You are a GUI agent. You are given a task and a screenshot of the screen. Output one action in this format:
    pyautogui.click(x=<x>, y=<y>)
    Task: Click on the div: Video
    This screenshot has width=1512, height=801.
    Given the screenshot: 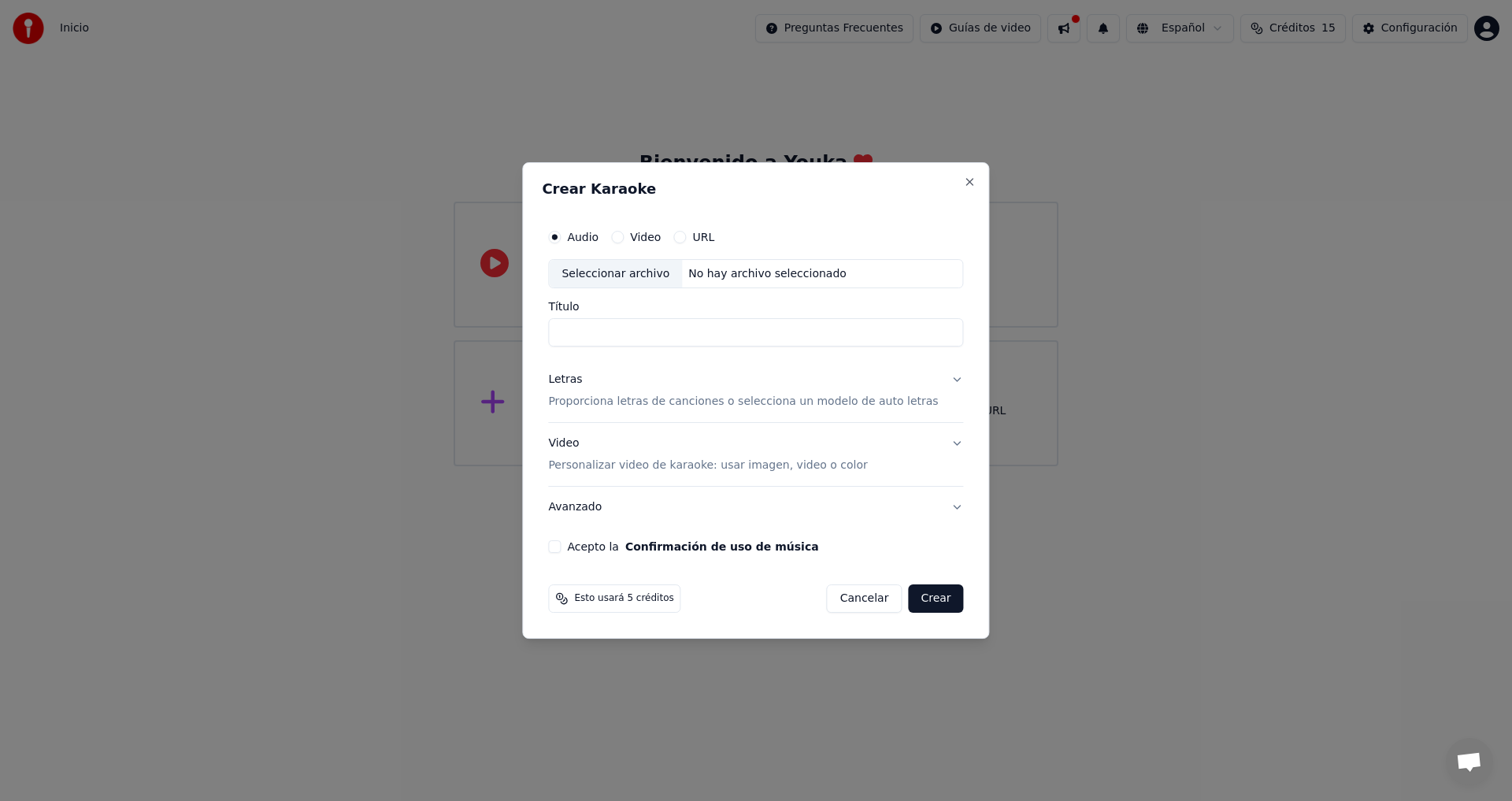 What is the action you would take?
    pyautogui.click(x=707, y=455)
    